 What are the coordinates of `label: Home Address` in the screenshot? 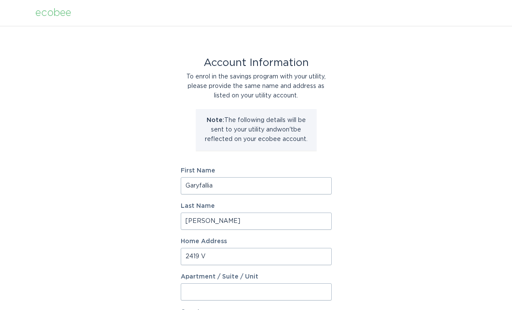 It's located at (256, 242).